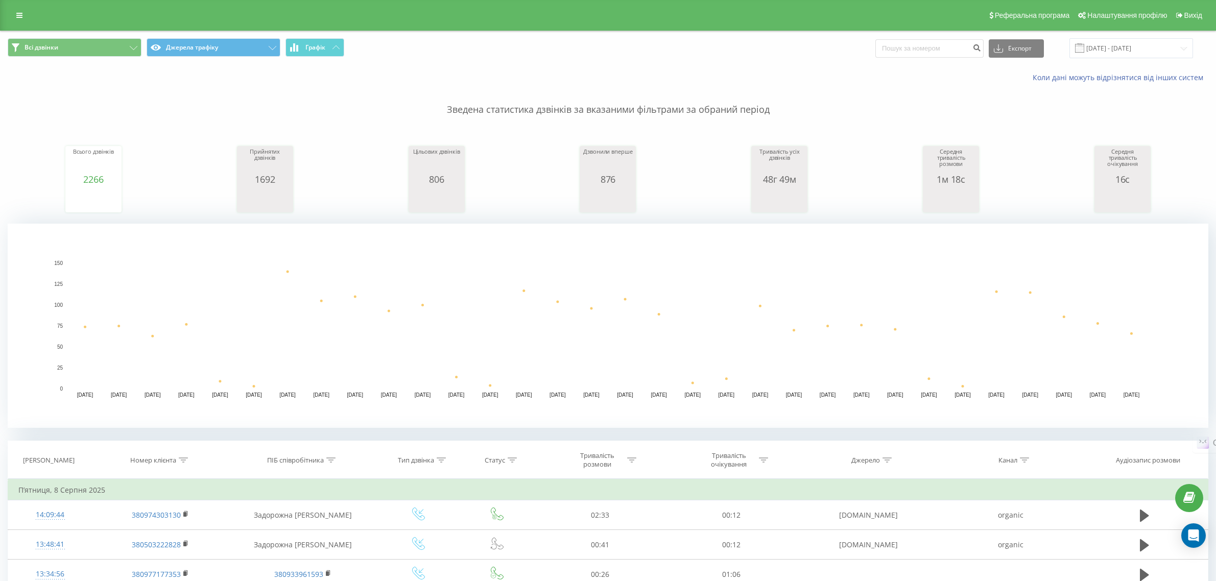  I want to click on td: П’ятниця, 8 Серпня 2025, so click(608, 490).